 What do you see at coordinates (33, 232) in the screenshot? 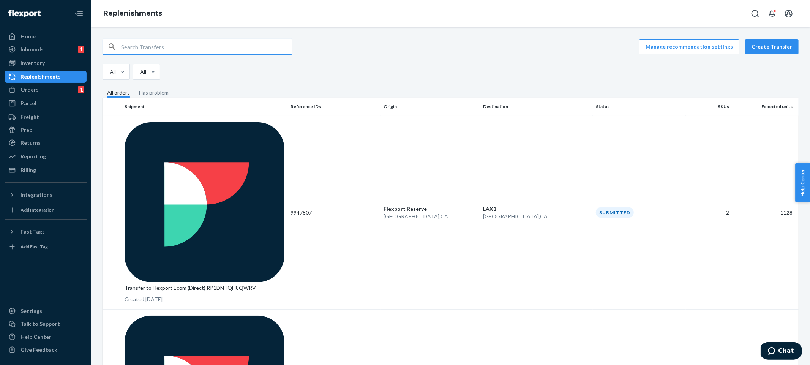
I see `div: Fast Tags` at bounding box center [33, 232].